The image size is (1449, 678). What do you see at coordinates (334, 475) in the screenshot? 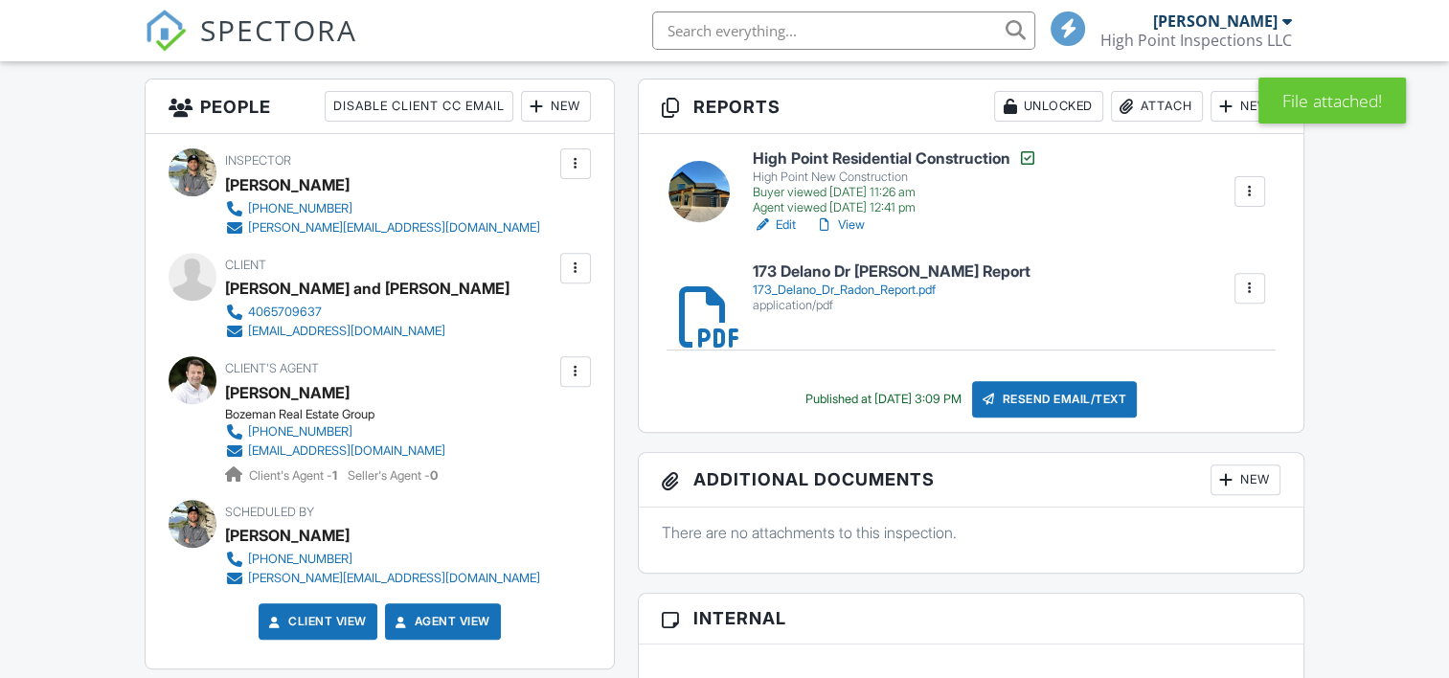
I see `strong: 1` at bounding box center [334, 475].